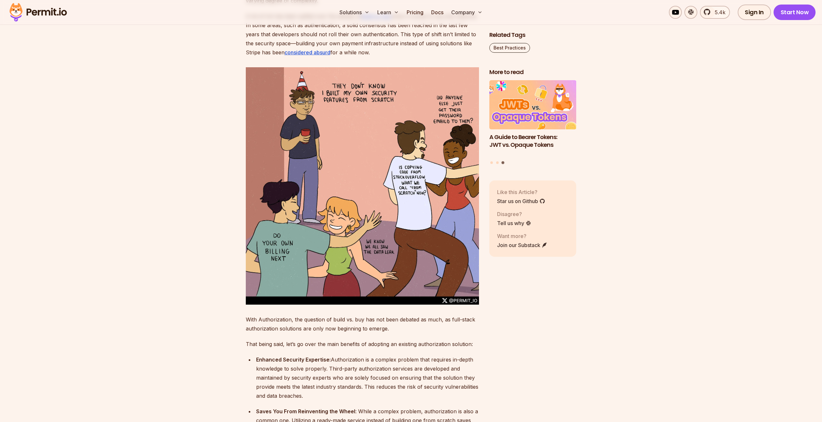  Describe the element at coordinates (354, 12) in the screenshot. I see `button: Solutions` at that location.